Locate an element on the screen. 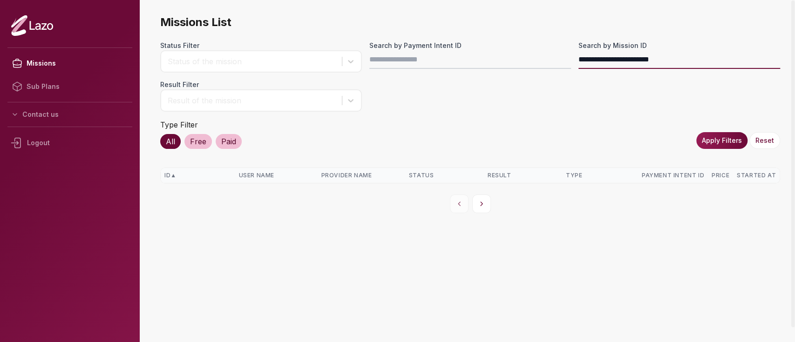  label: Search by Mission ID is located at coordinates (679, 46).